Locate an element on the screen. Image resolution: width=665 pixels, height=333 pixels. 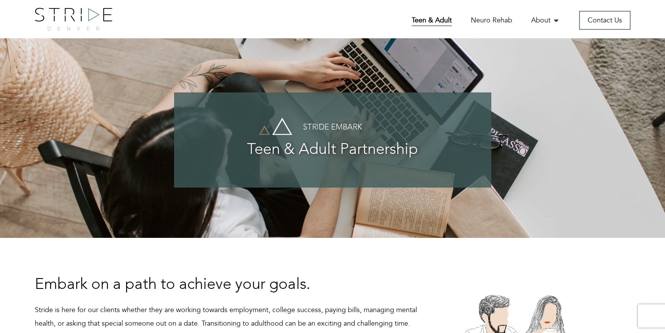
img: logo.png is located at coordinates (73, 19).